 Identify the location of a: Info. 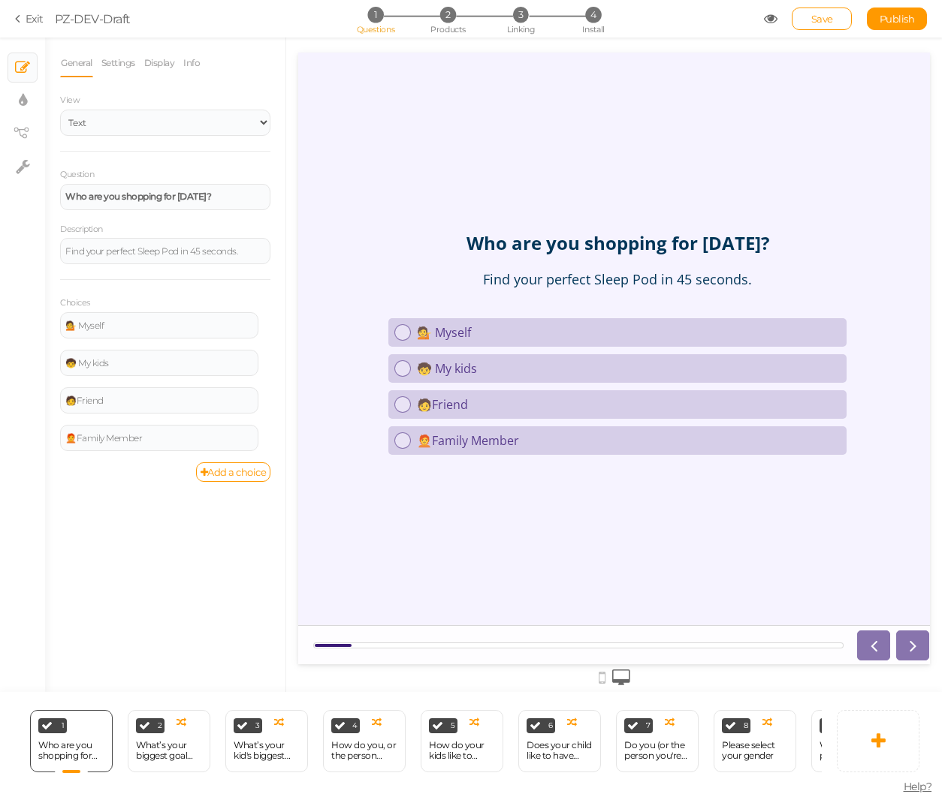
(191, 63).